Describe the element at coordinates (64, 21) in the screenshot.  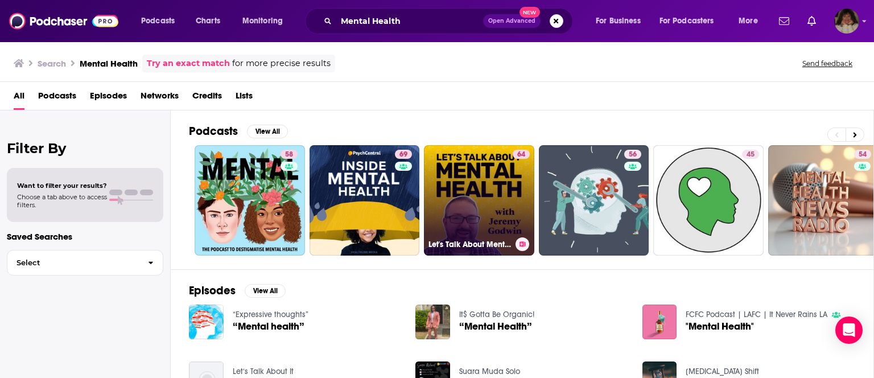
I see `img: Podchaser - Follow, Share and Rate Podcasts` at that location.